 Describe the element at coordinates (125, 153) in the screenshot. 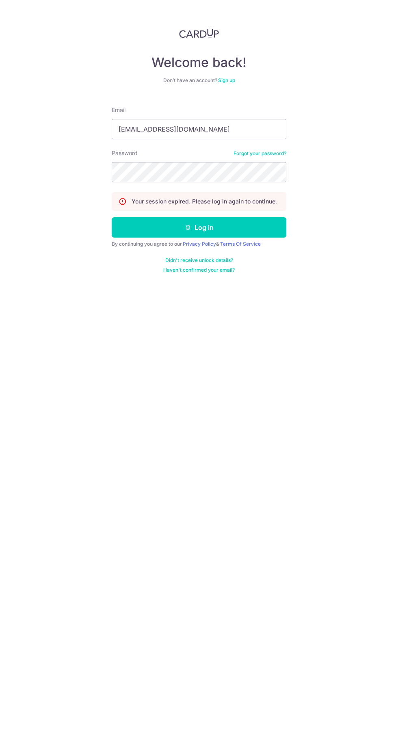

I see `label: Password` at that location.